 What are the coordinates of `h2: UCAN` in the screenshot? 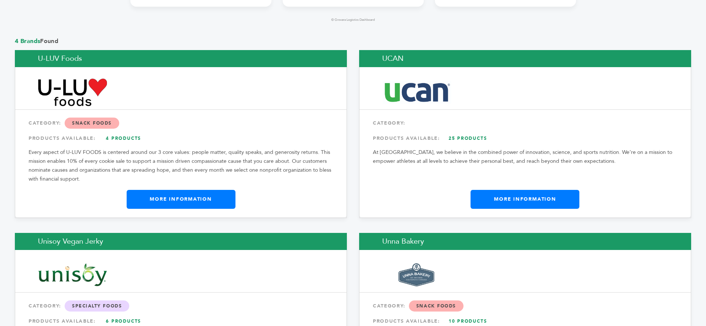 It's located at (525, 59).